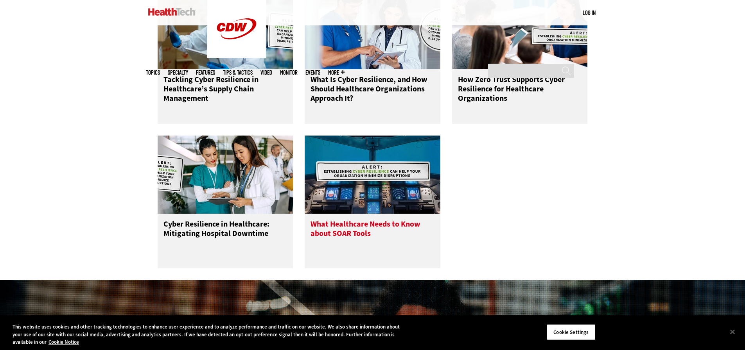 Image resolution: width=745 pixels, height=350 pixels. I want to click on img: Doctors speaking in hospital, so click(225, 175).